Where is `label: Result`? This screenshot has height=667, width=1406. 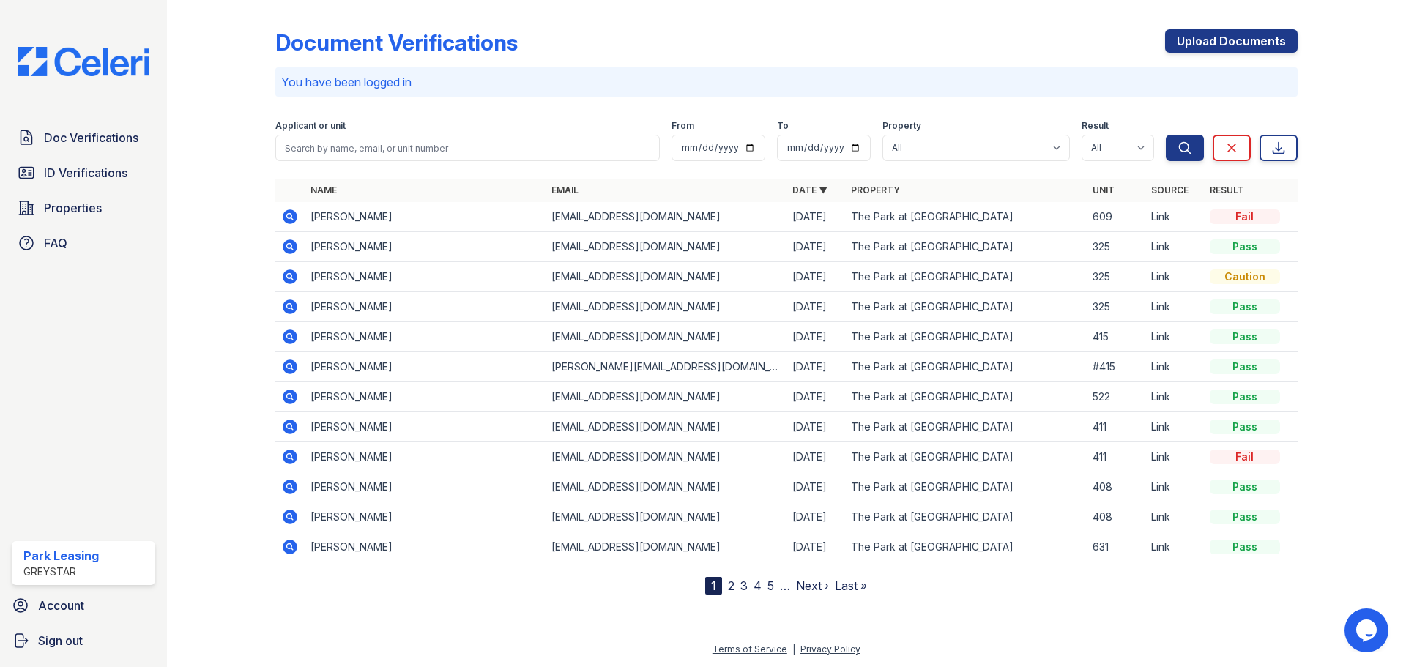
label: Result is located at coordinates (1095, 126).